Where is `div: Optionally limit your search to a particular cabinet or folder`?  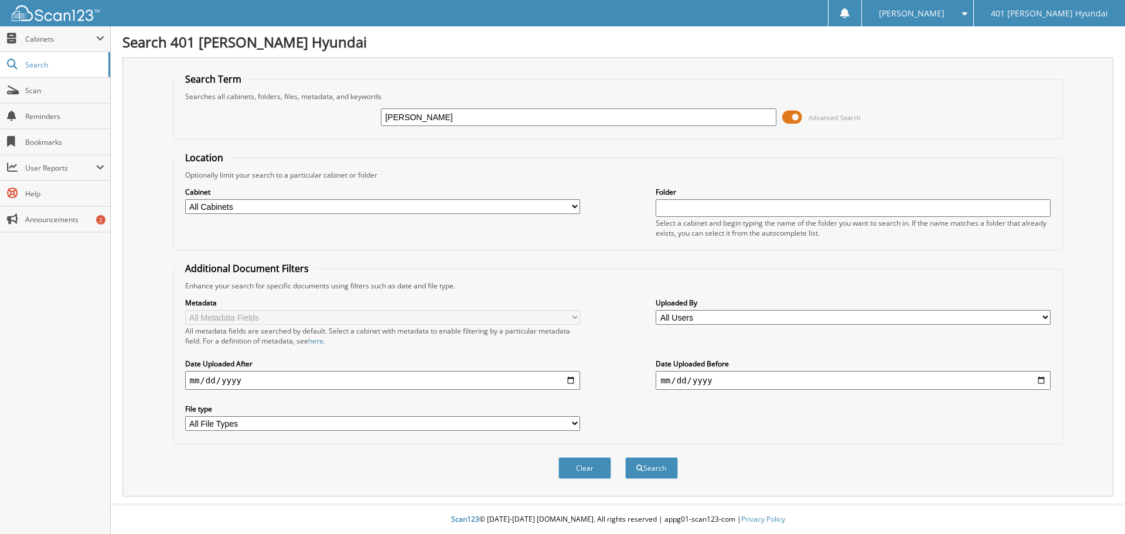
div: Optionally limit your search to a particular cabinet or folder is located at coordinates (618, 175).